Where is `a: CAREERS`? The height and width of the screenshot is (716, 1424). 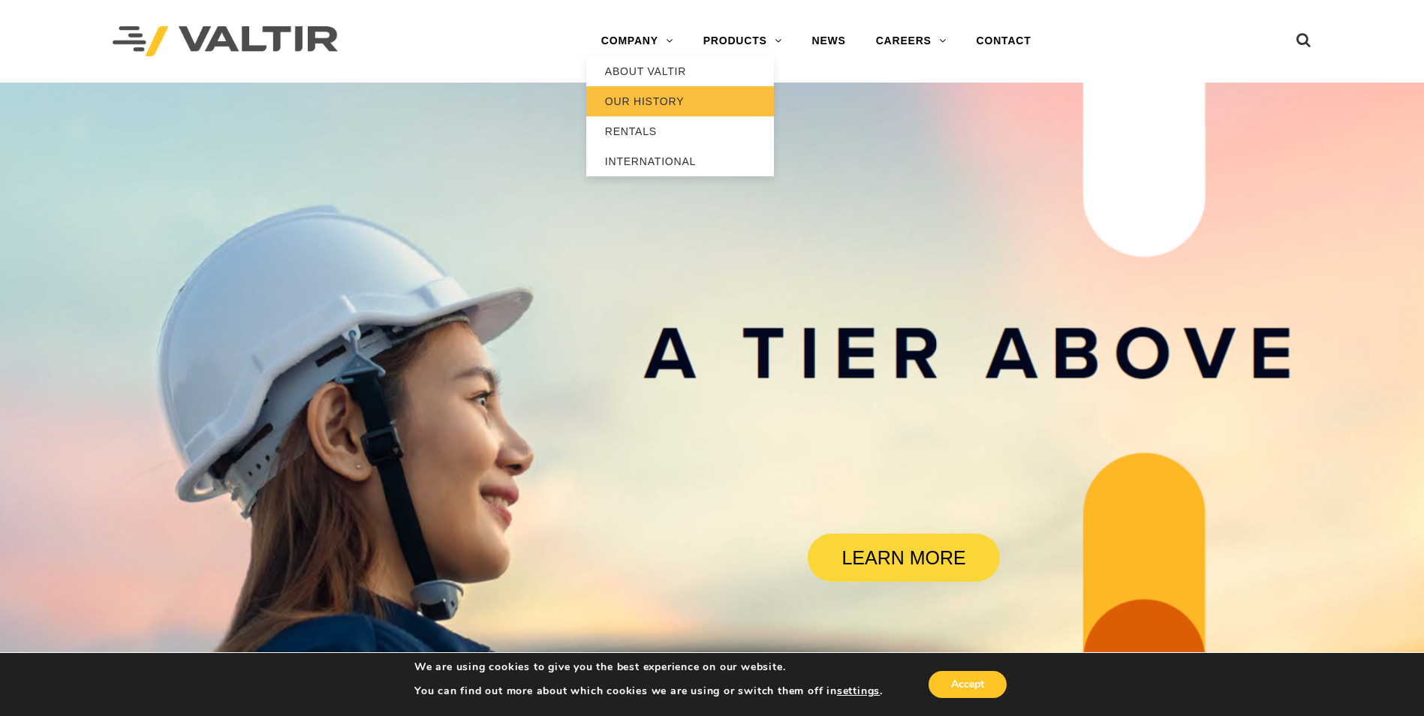
a: CAREERS is located at coordinates (912, 41).